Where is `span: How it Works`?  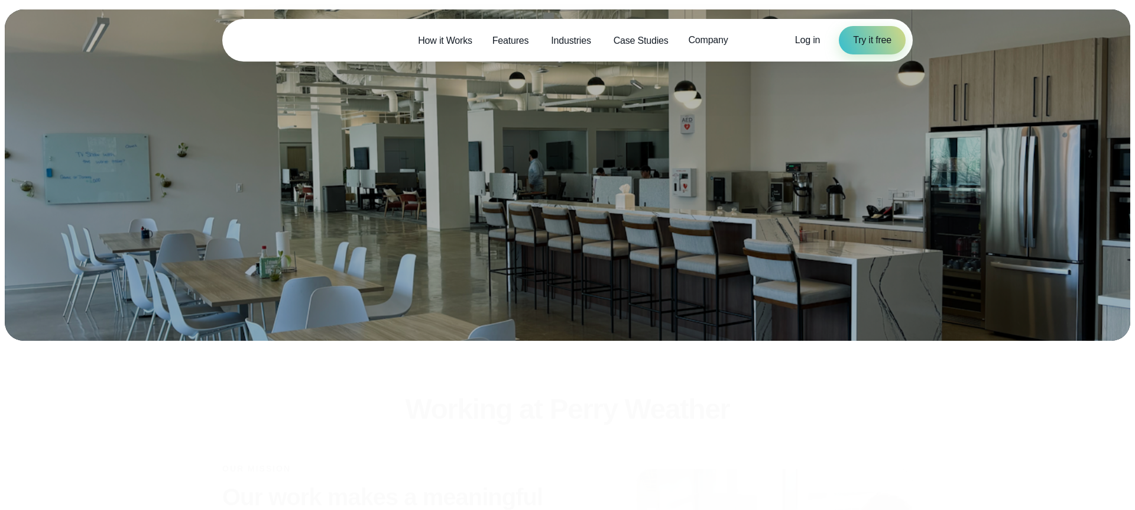
span: How it Works is located at coordinates (445, 41).